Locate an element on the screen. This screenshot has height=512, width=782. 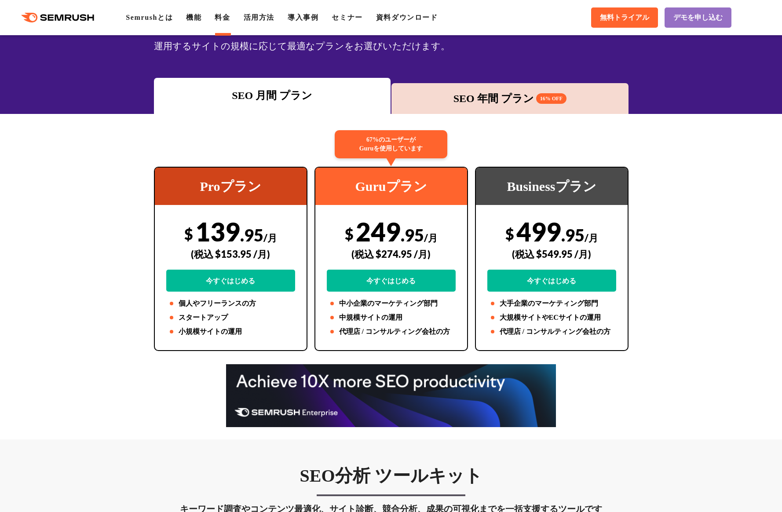
h3: SEO分析 ツールキット is located at coordinates (391, 476).